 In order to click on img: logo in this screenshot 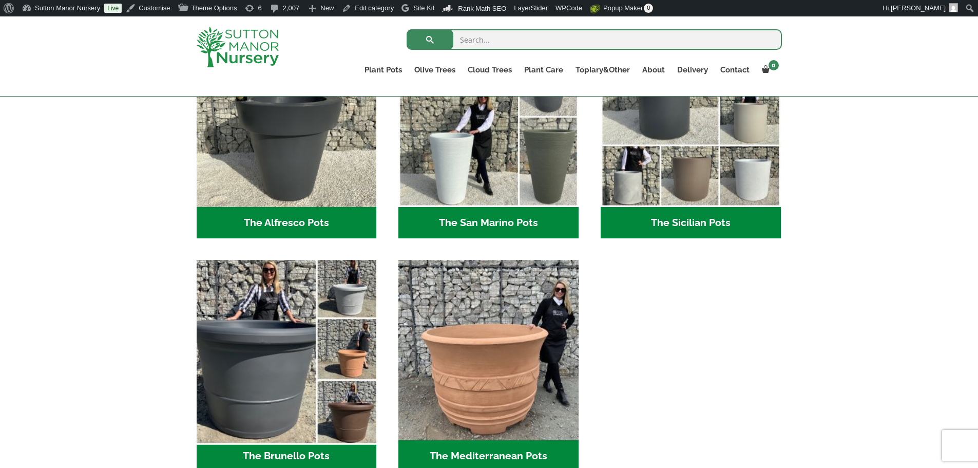, I will do `click(238, 47)`.